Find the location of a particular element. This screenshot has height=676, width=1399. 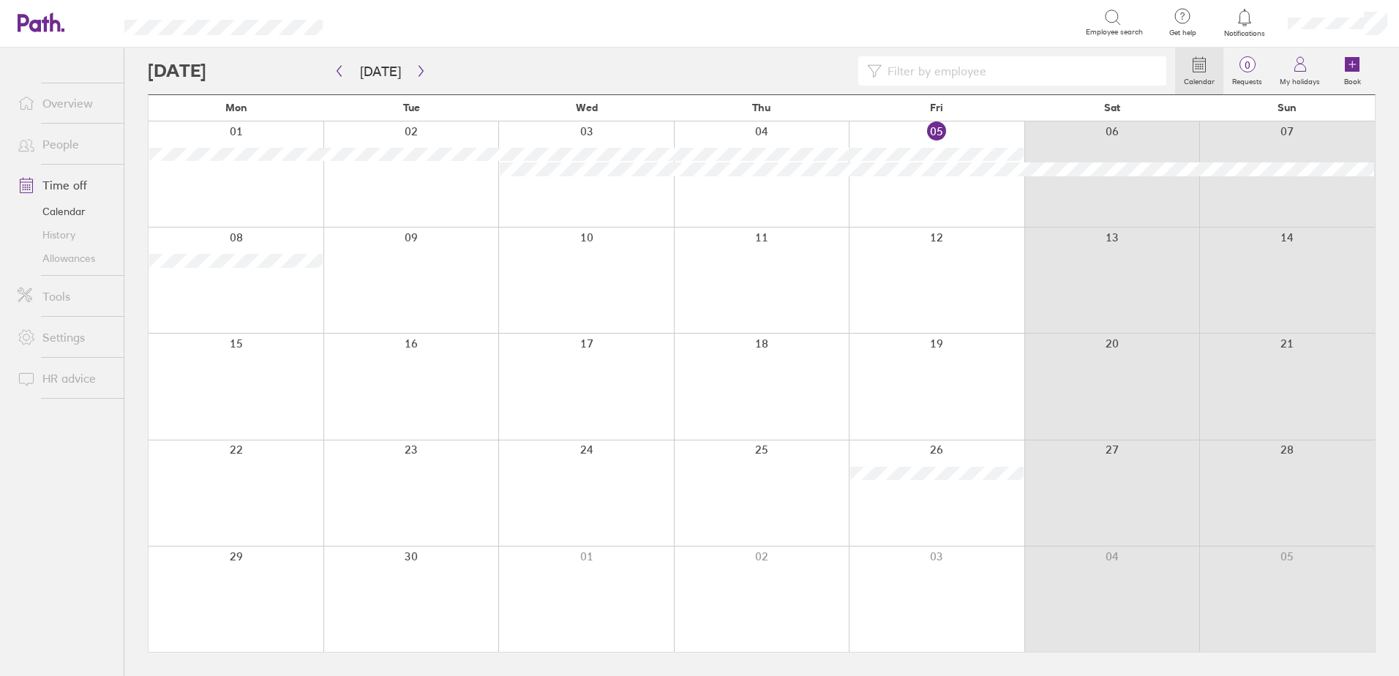

a: My holidays is located at coordinates (1300, 71).